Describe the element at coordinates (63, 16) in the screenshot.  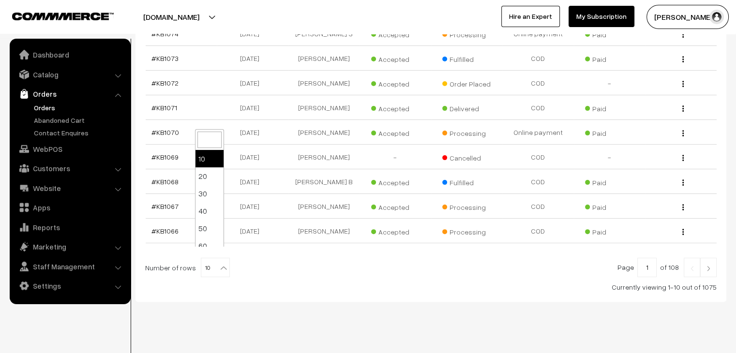
I see `img: COMMMERCE` at that location.